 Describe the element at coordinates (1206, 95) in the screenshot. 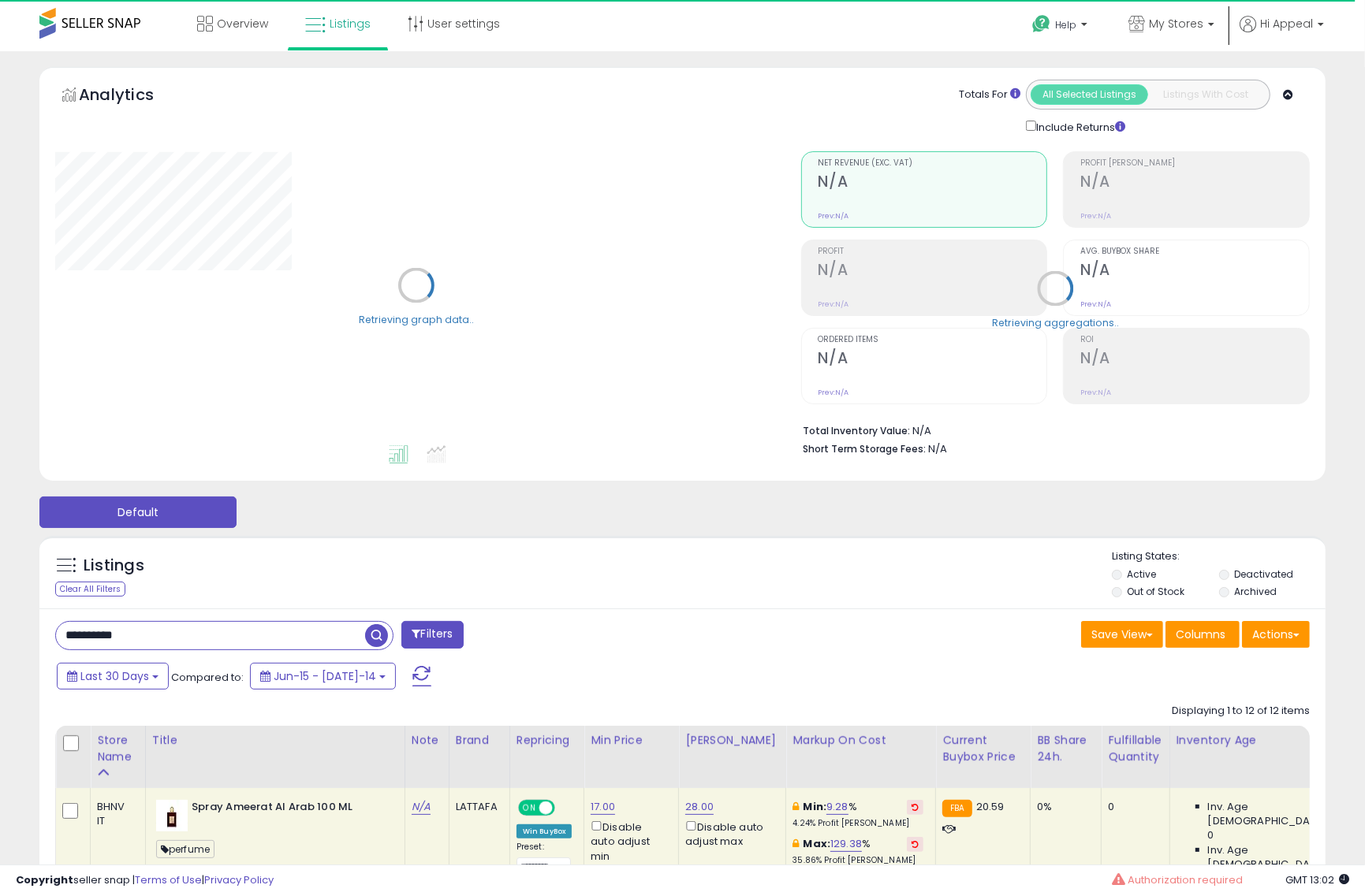

I see `button: Listings With Cost` at that location.